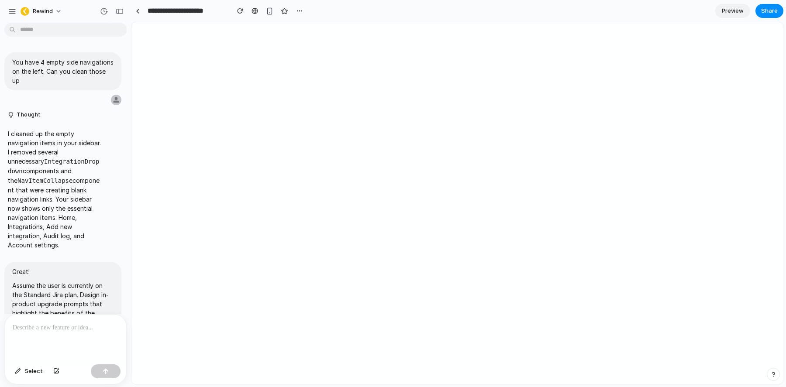 The height and width of the screenshot is (387, 786). What do you see at coordinates (770, 11) in the screenshot?
I see `span: Share` at bounding box center [770, 11].